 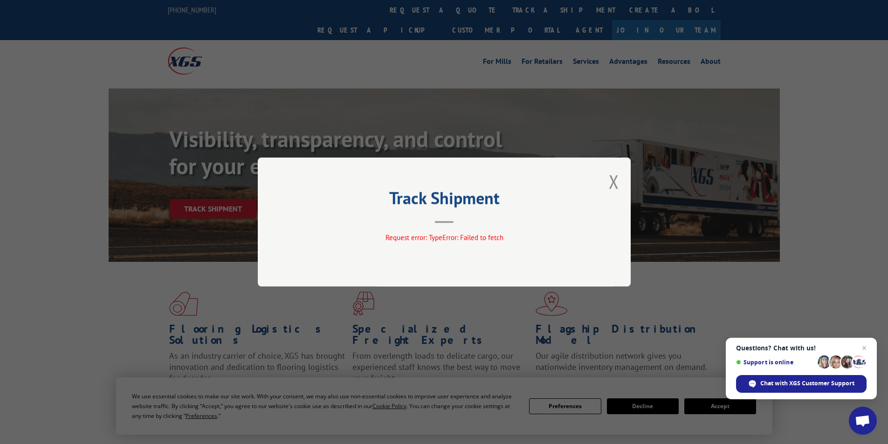 I want to click on button: Close modal, so click(x=614, y=181).